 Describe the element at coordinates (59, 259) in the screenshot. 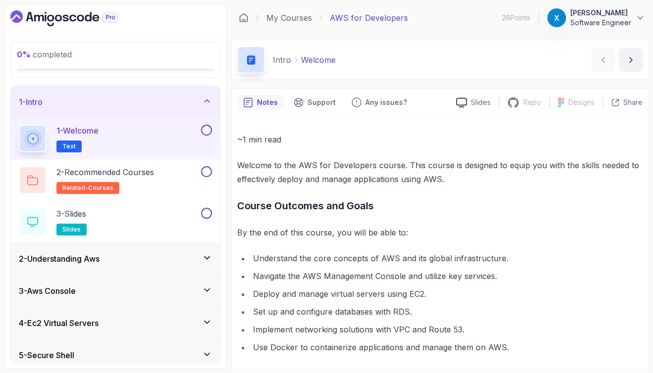

I see `h3: 2 - Understanding Aws` at that location.